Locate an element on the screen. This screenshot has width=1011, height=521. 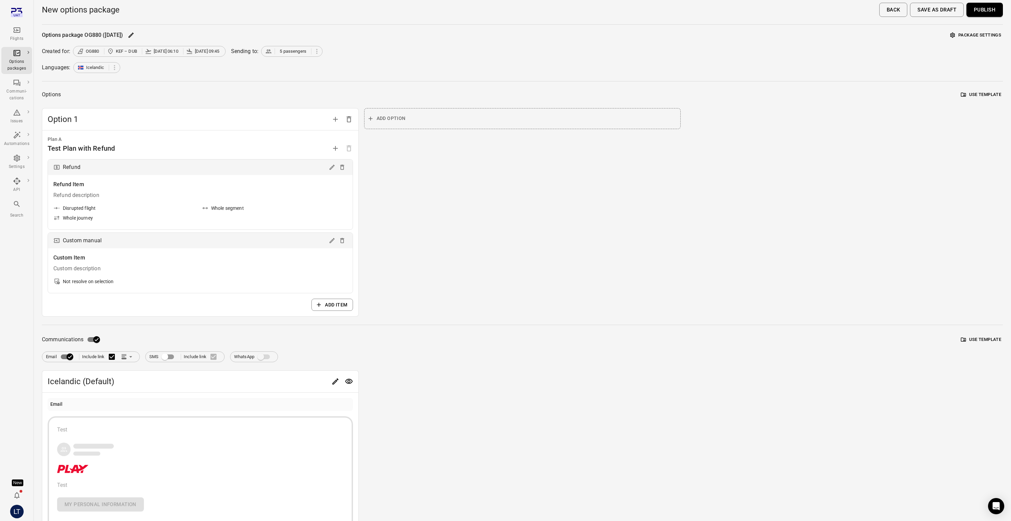
div: Whole segment is located at coordinates (227, 208).